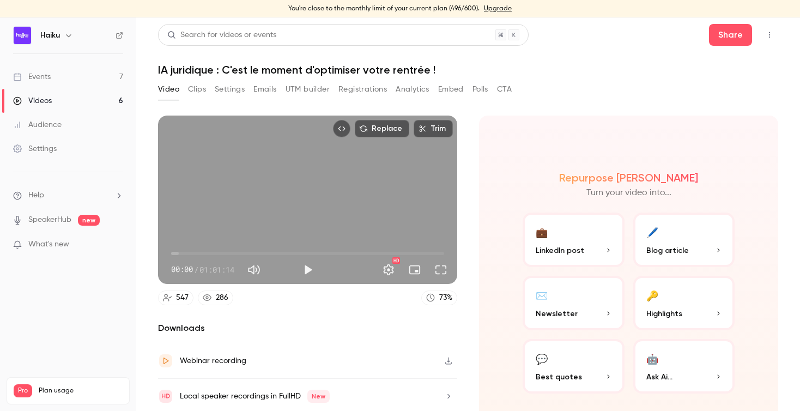  I want to click on a: 73%, so click(439, 298).